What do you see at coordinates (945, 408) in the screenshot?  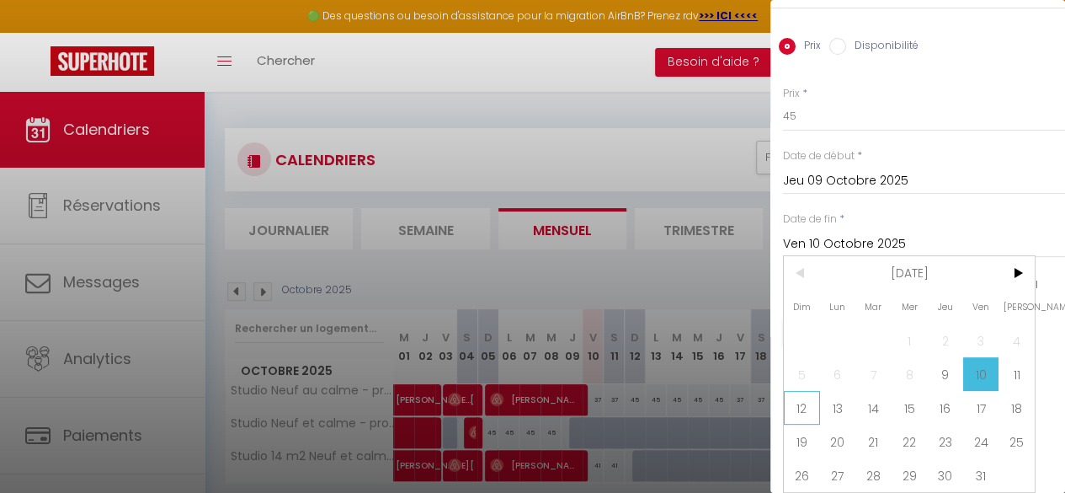 I see `span: 16` at bounding box center [945, 408].